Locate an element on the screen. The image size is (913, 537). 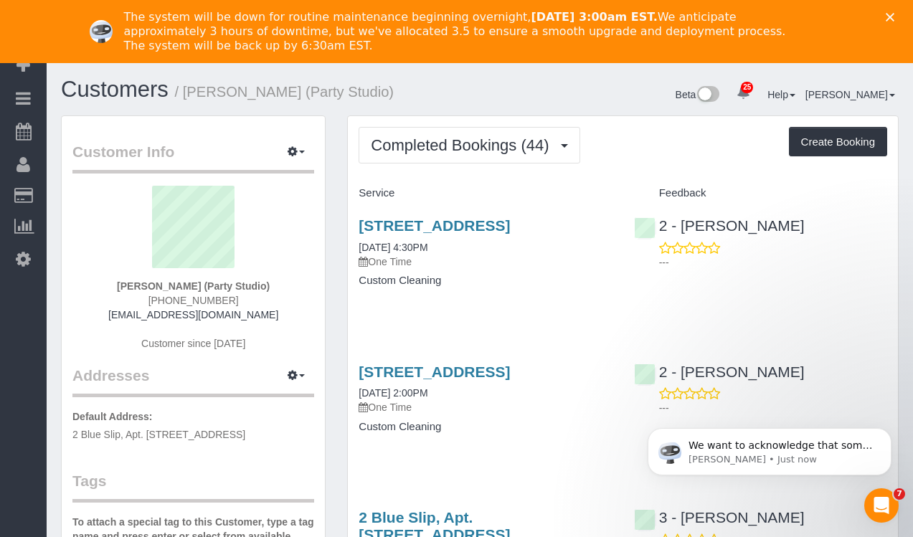
legend: Customer Info is located at coordinates (193, 157).